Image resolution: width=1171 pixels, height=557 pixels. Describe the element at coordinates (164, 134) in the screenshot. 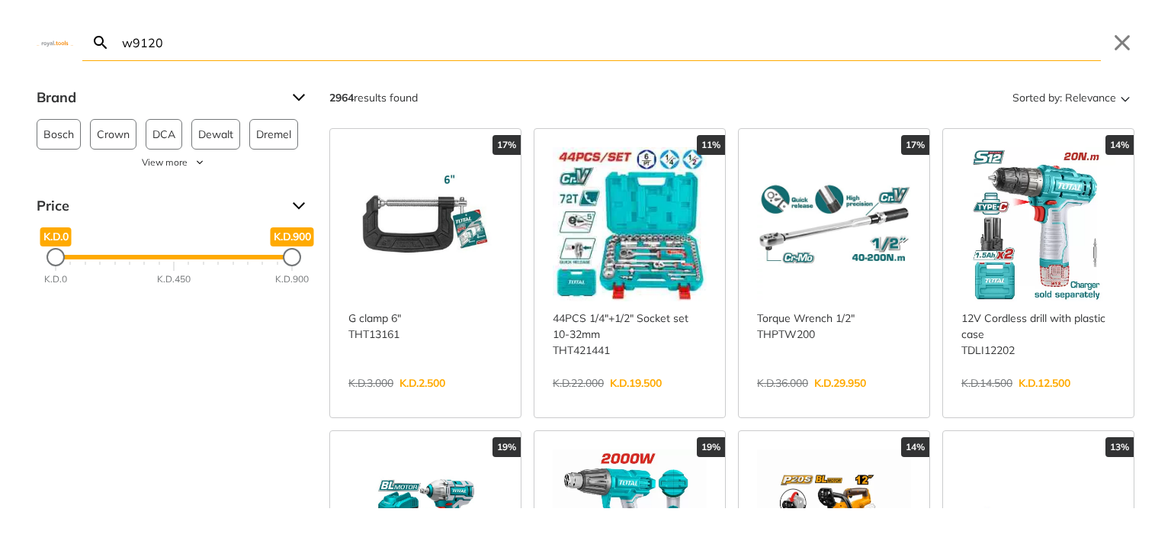

I see `button: DCA` at that location.